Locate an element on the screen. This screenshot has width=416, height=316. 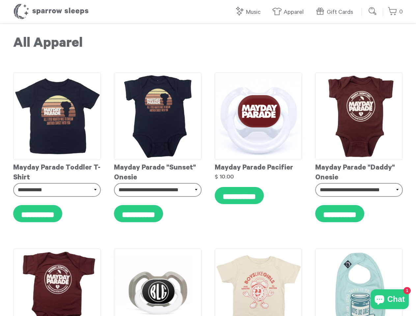
input: Submit is located at coordinates (373, 11).